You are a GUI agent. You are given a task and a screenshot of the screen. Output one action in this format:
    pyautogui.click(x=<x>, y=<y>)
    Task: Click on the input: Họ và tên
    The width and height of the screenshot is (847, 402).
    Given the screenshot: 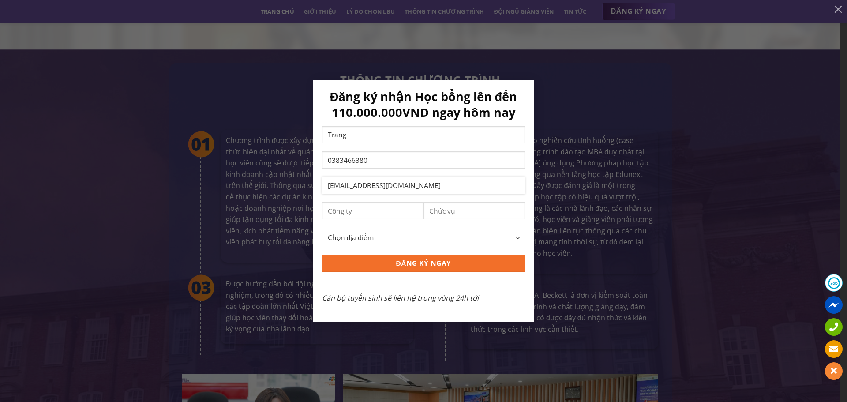 What is the action you would take?
    pyautogui.click(x=423, y=134)
    